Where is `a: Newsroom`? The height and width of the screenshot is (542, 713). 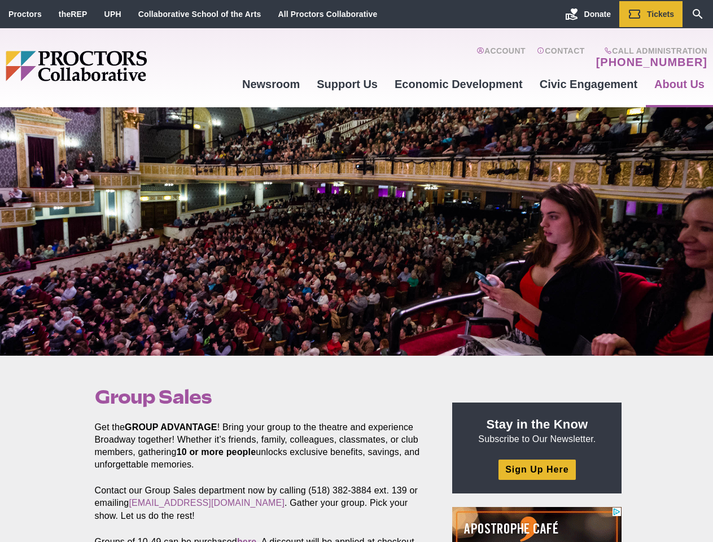 a: Newsroom is located at coordinates (271, 84).